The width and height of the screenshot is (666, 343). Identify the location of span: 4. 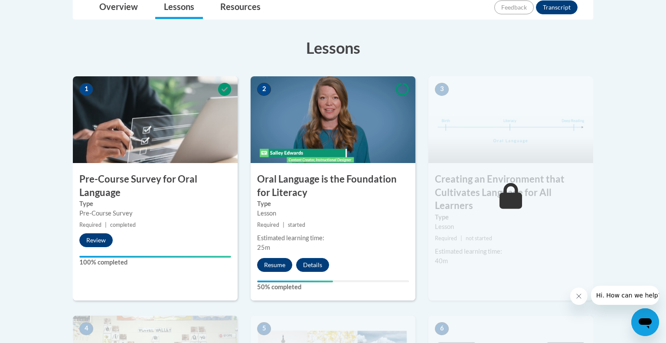
(86, 329).